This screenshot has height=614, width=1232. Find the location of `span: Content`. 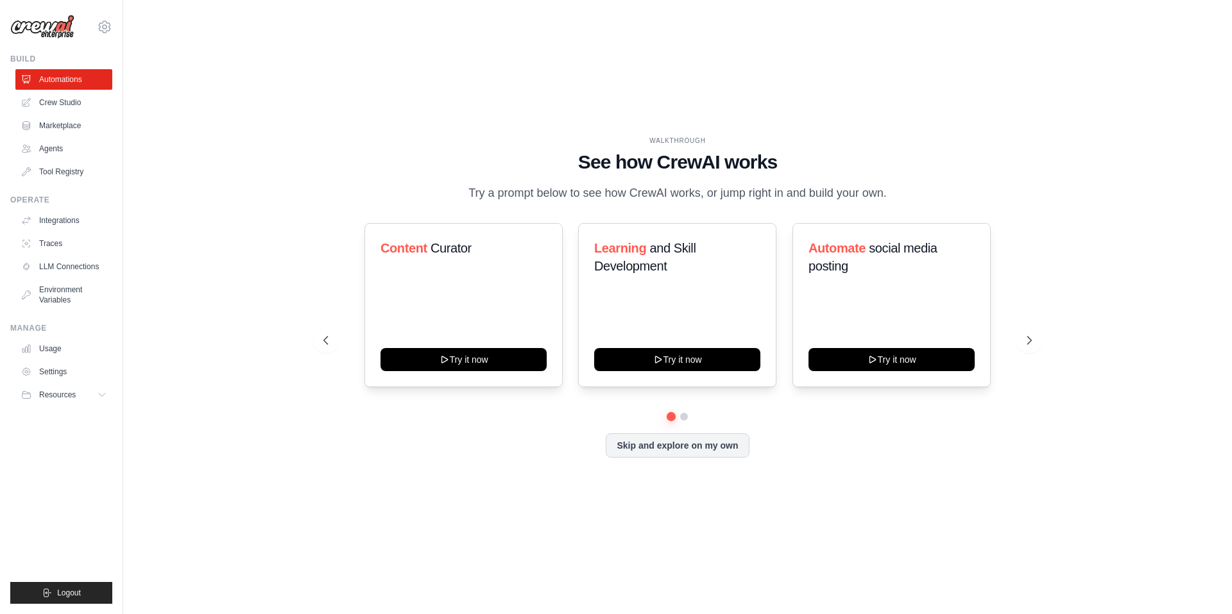

span: Content is located at coordinates (403, 248).